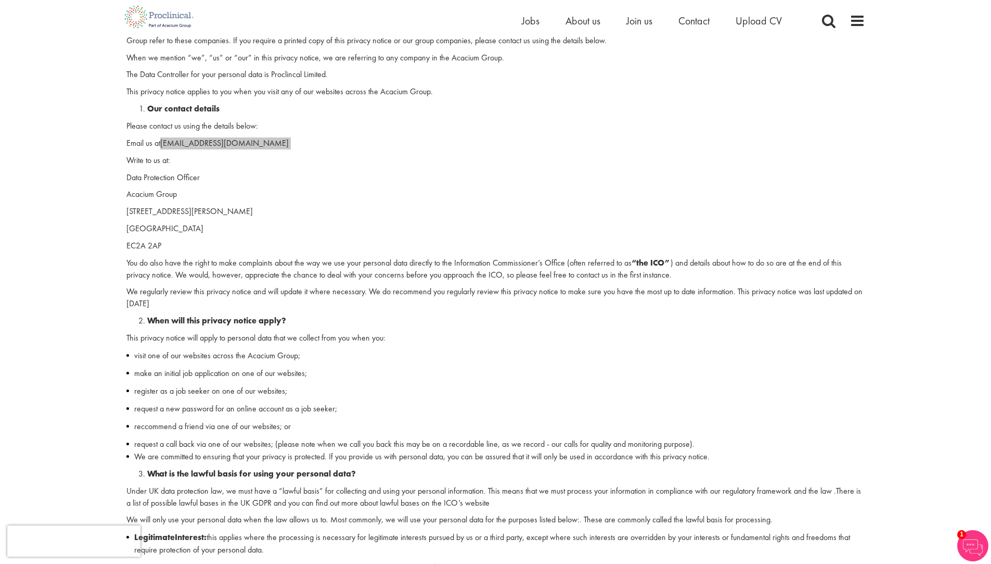 The width and height of the screenshot is (991, 564). What do you see at coordinates (973, 545) in the screenshot?
I see `img: Chatbot` at bounding box center [973, 545].